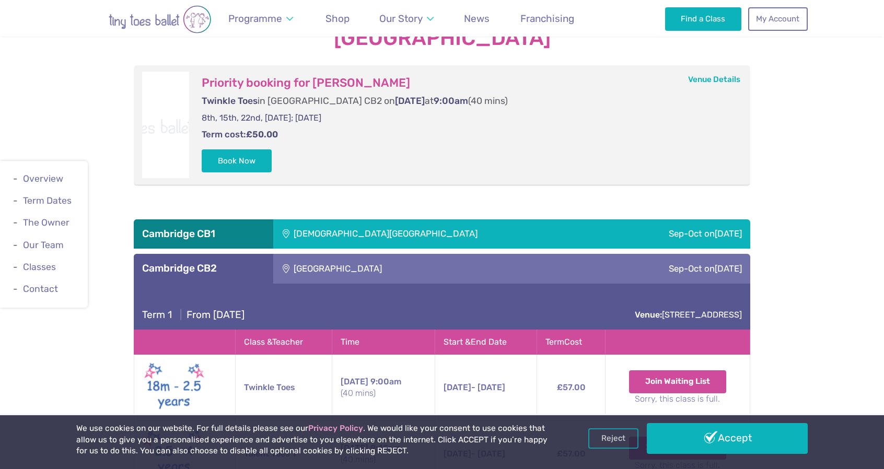  I want to click on a: My Account, so click(778, 19).